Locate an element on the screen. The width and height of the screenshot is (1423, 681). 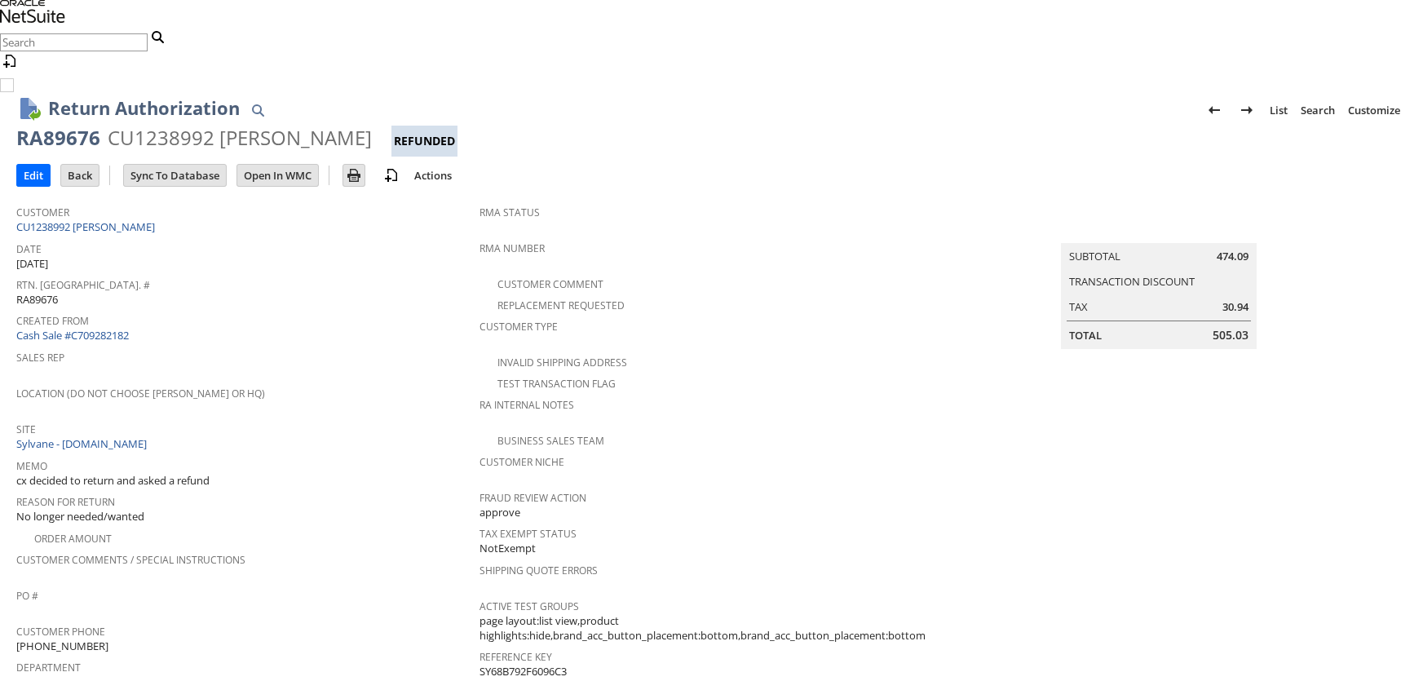
a: Reason For Return is located at coordinates (65, 502).